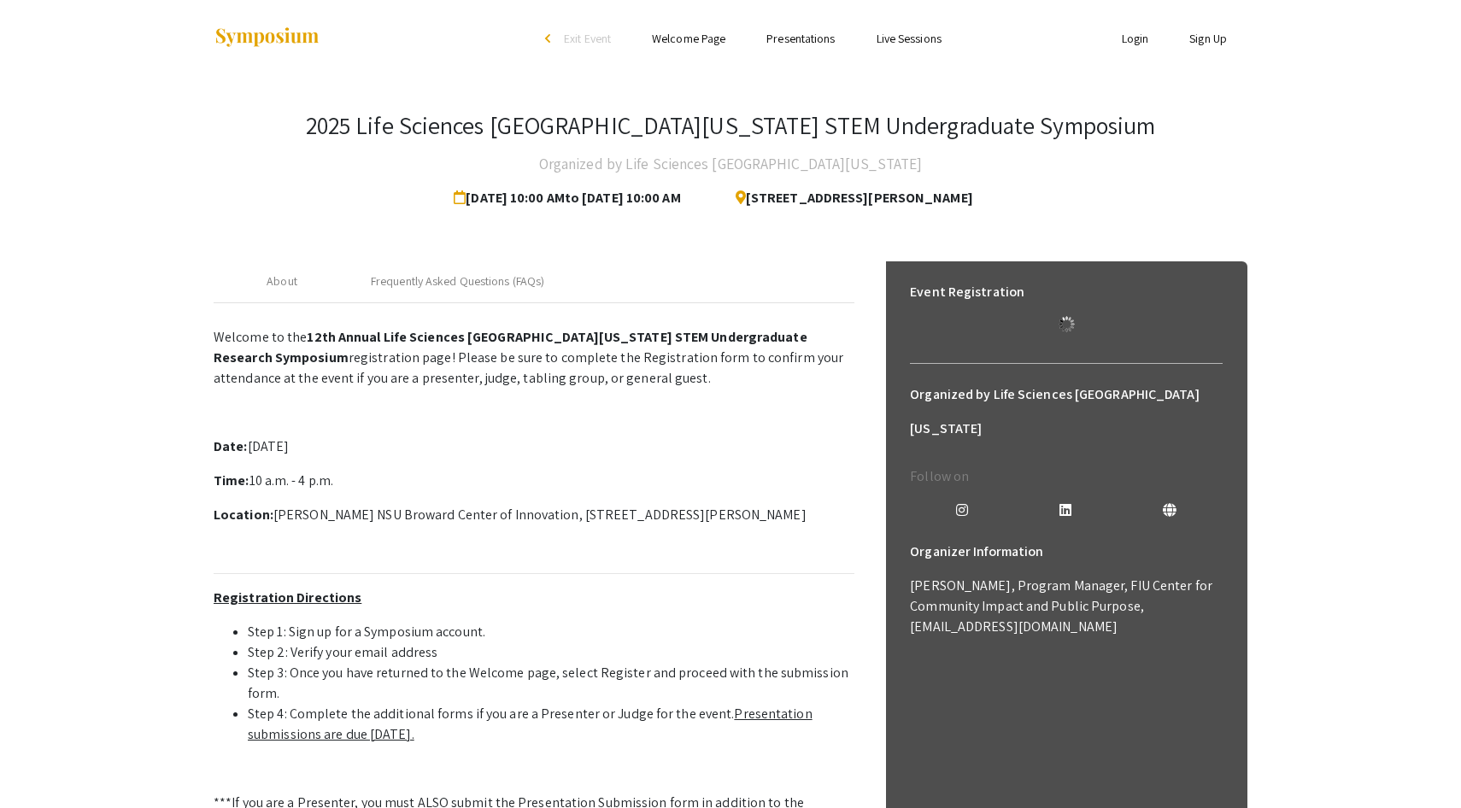 This screenshot has height=808, width=1461. I want to click on div: Frequently Asked Questions (FAQs), so click(457, 281).